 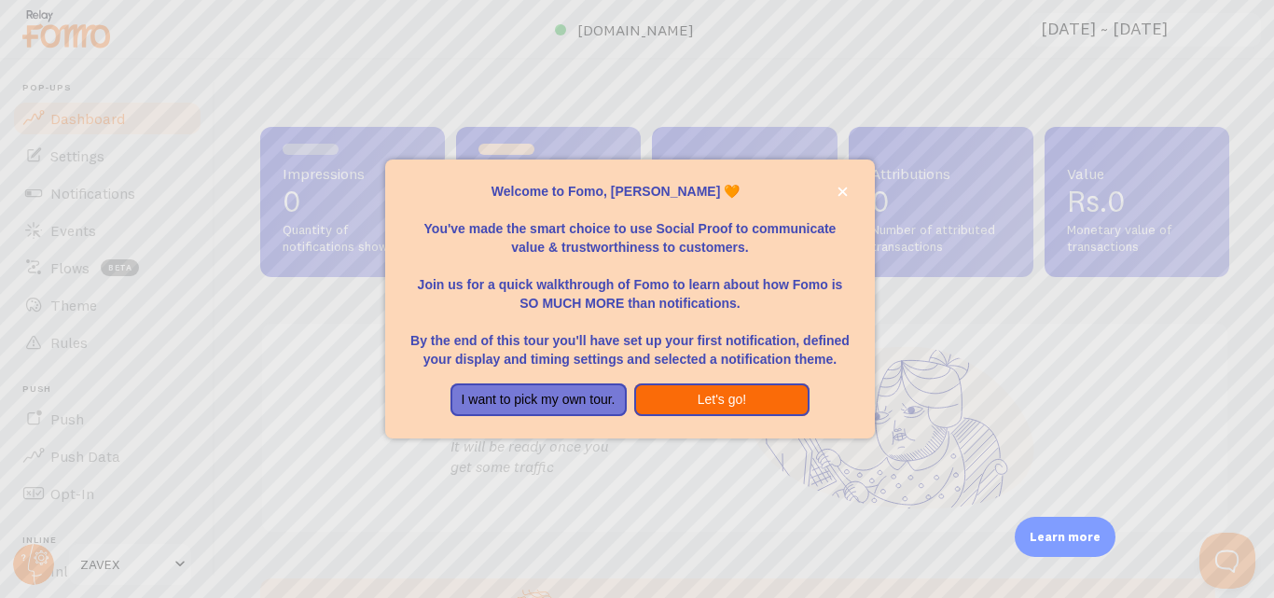 What do you see at coordinates (538, 400) in the screenshot?
I see `button: I want to pick my own tour.` at bounding box center [538, 400].